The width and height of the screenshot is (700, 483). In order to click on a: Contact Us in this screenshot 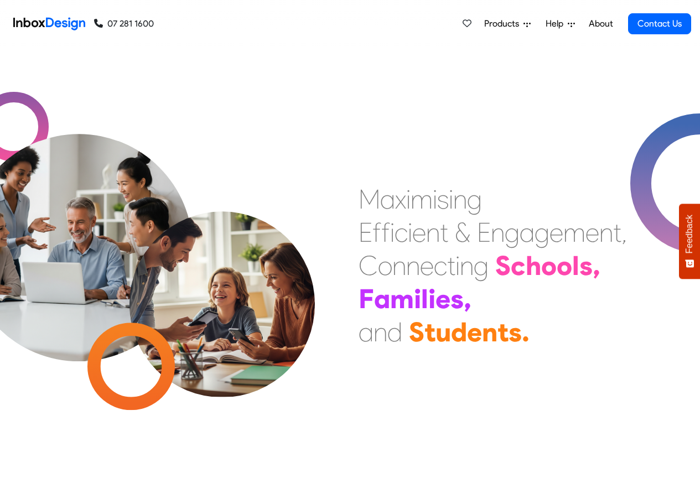, I will do `click(660, 24)`.